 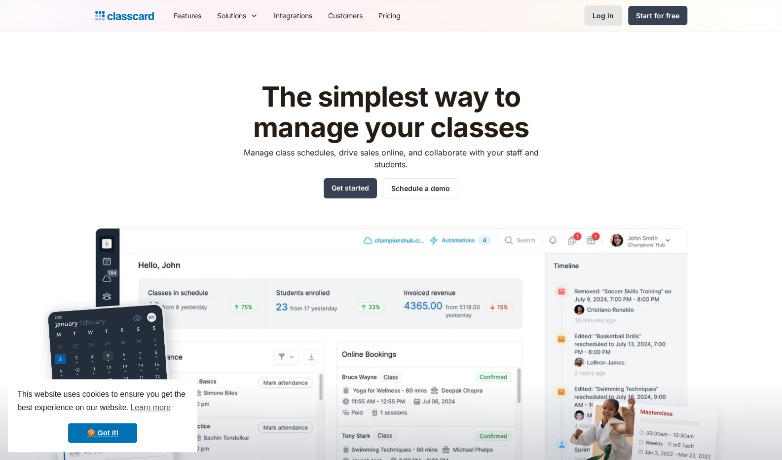 What do you see at coordinates (150, 408) in the screenshot?
I see `a: learn more about cookies` at bounding box center [150, 408].